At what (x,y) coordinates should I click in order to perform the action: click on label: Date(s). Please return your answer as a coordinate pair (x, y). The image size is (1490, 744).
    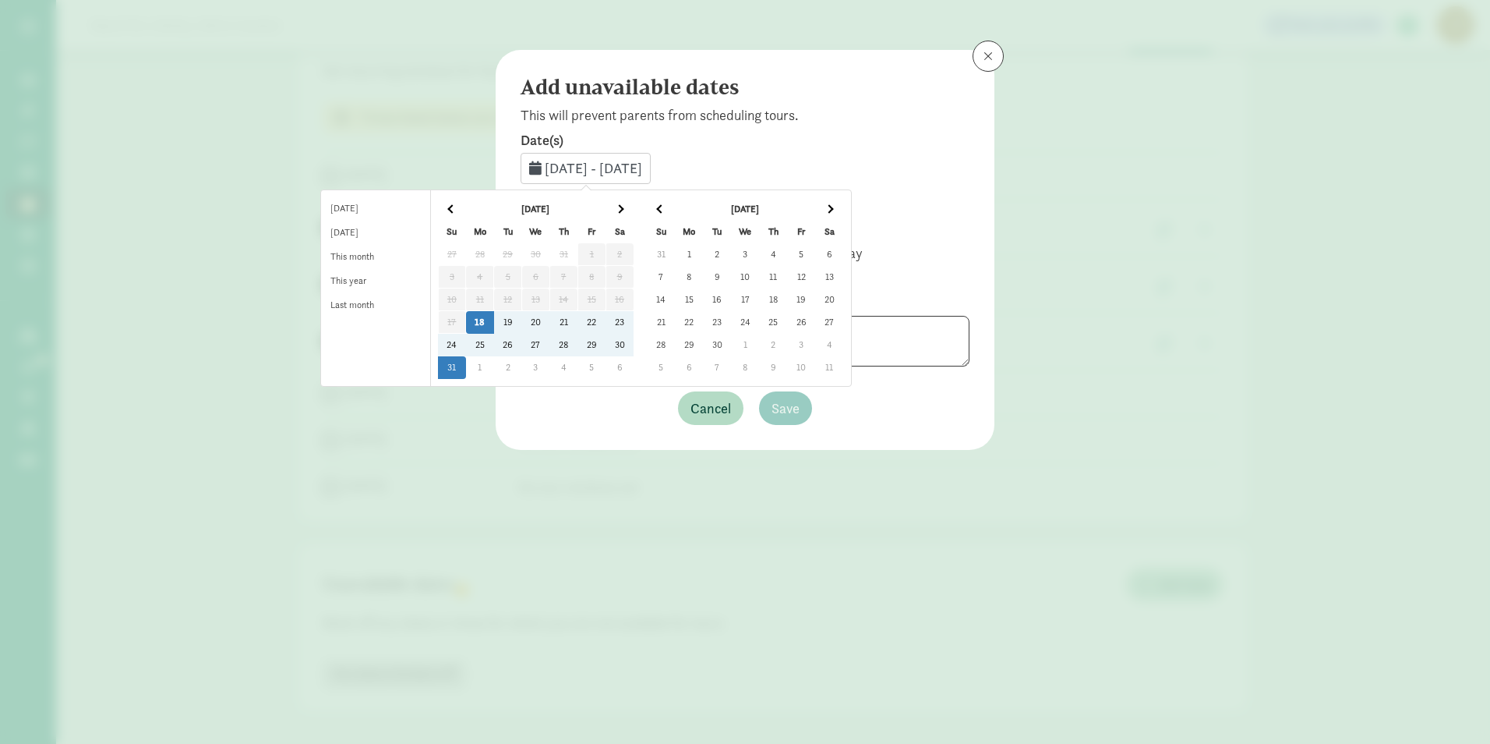
    Looking at the image, I should click on (745, 140).